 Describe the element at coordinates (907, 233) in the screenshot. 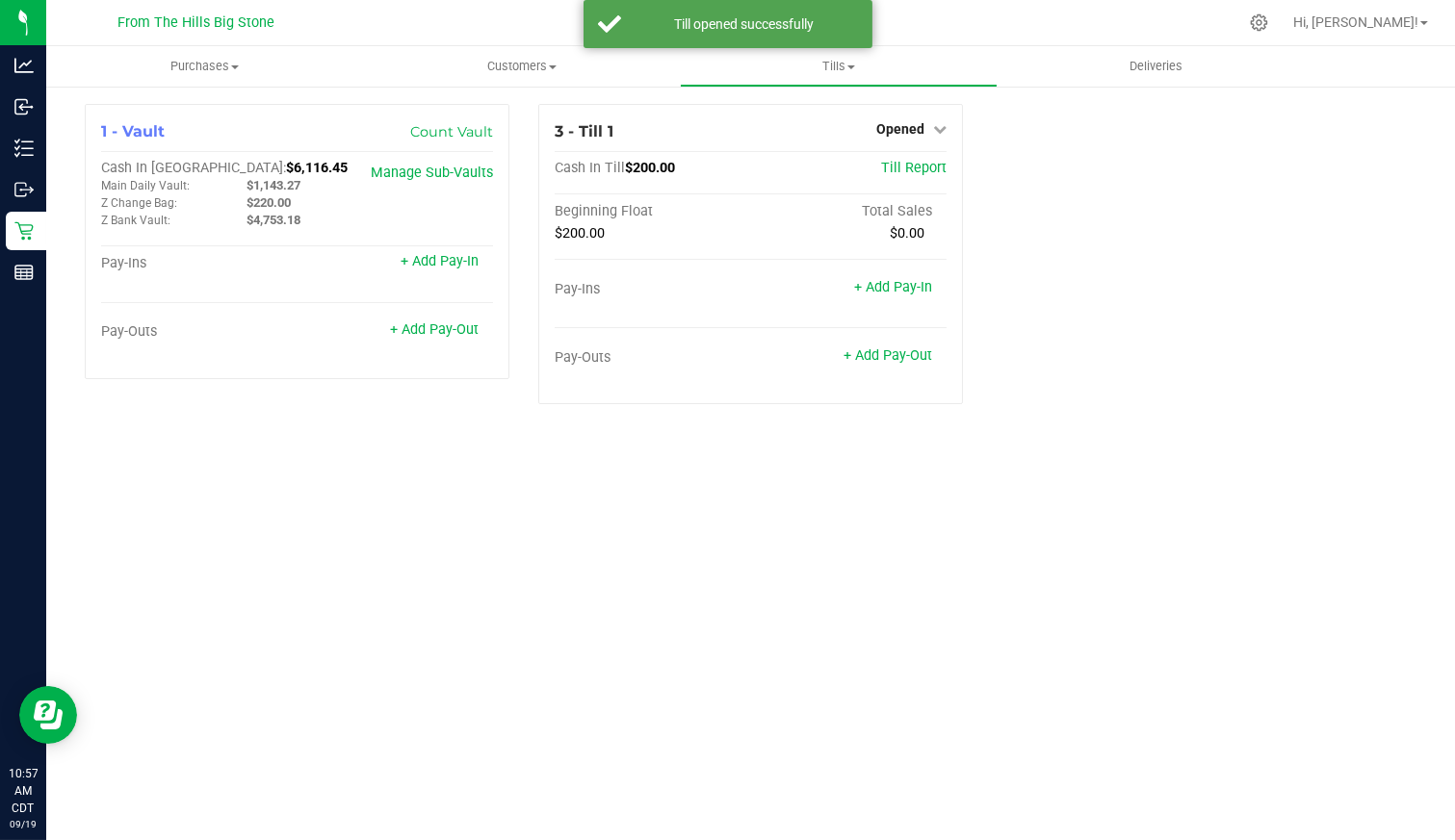

I see `span: $0.00` at that location.